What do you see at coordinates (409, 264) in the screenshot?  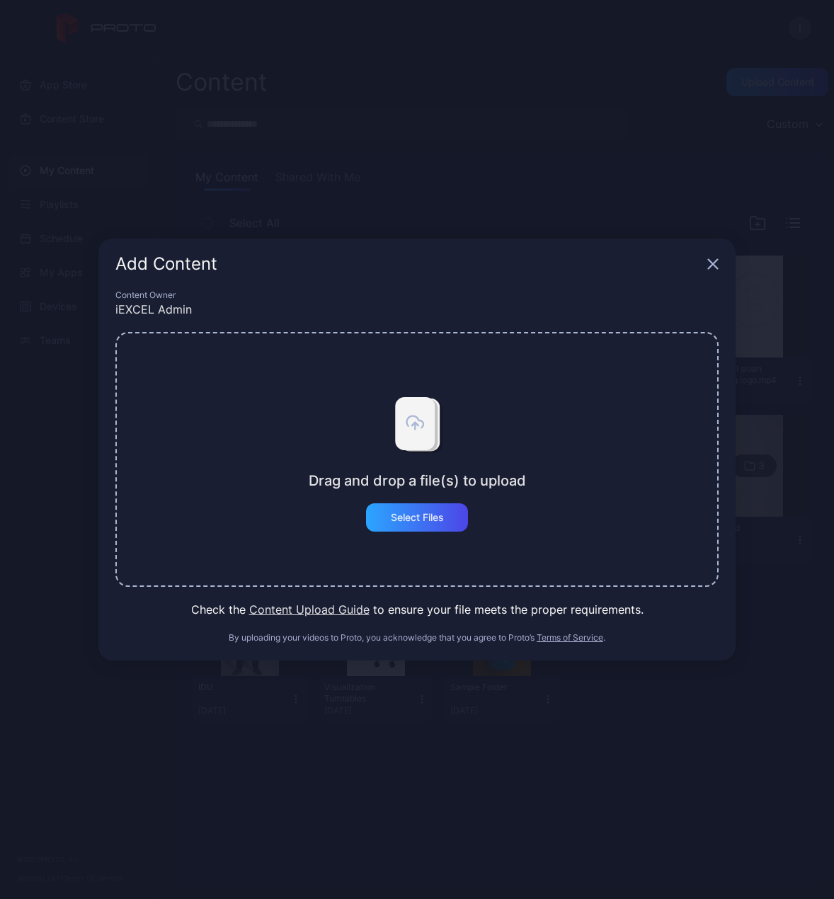 I see `div: Add Content` at bounding box center [409, 264].